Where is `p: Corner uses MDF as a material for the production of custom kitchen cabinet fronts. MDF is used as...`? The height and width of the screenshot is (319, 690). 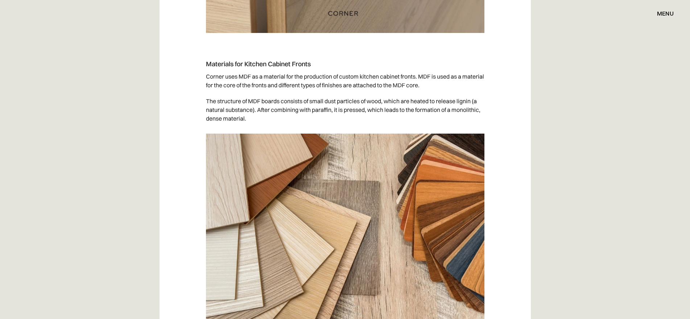
p: Corner uses MDF as a material for the production of custom kitchen cabinet fronts. MDF is used as... is located at coordinates (345, 81).